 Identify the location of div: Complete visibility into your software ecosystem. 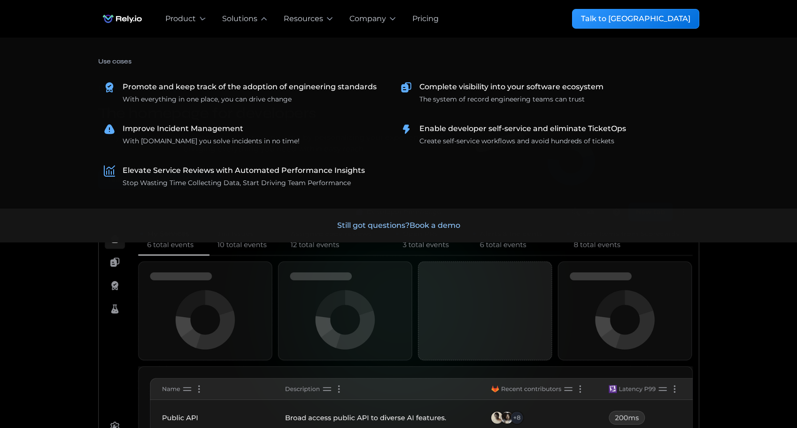
(512, 87).